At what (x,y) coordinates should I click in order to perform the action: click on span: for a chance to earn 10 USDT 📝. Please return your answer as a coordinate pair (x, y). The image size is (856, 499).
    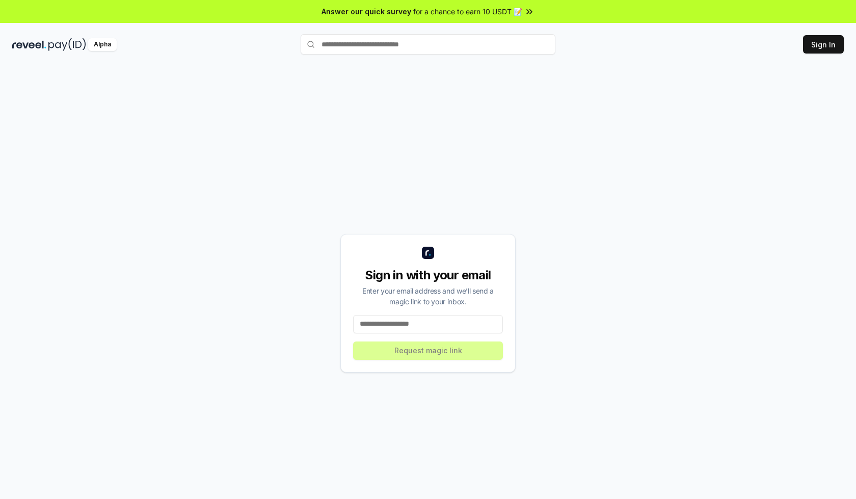
    Looking at the image, I should click on (468, 11).